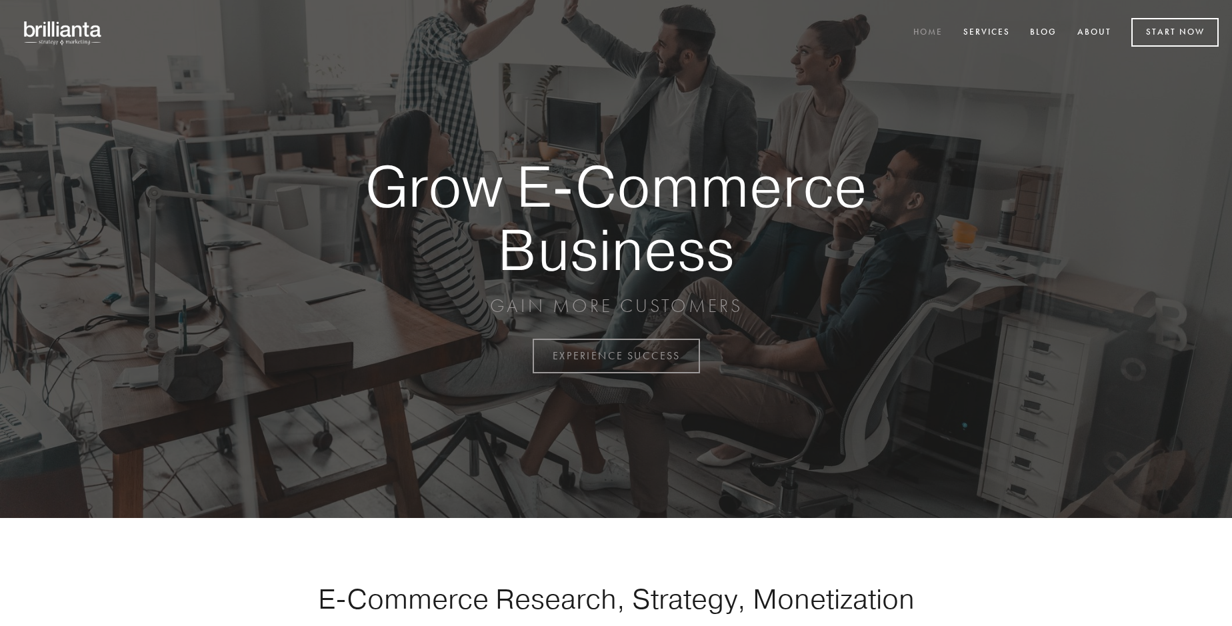 Image resolution: width=1232 pixels, height=626 pixels. What do you see at coordinates (63, 33) in the screenshot?
I see `img: brillianta - research, strategy, marketing` at bounding box center [63, 33].